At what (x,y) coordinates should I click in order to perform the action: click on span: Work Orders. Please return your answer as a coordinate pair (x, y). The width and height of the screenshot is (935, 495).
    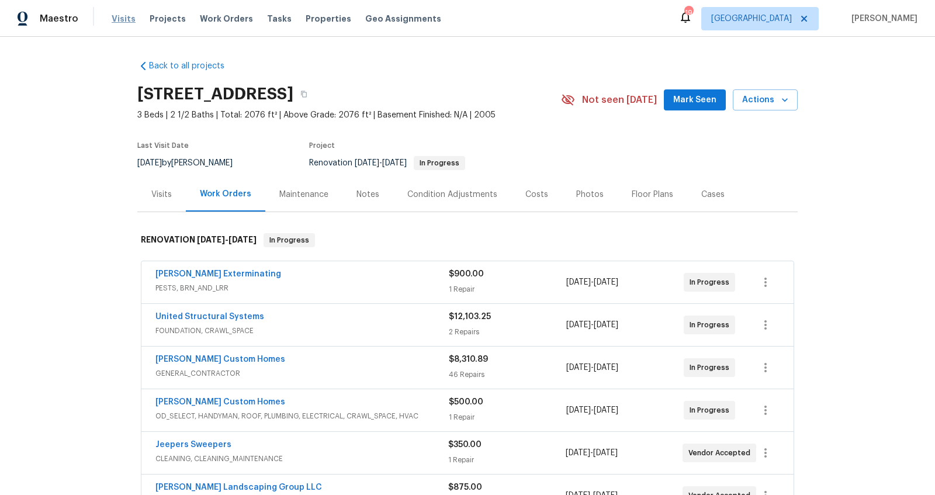
    Looking at the image, I should click on (226, 19).